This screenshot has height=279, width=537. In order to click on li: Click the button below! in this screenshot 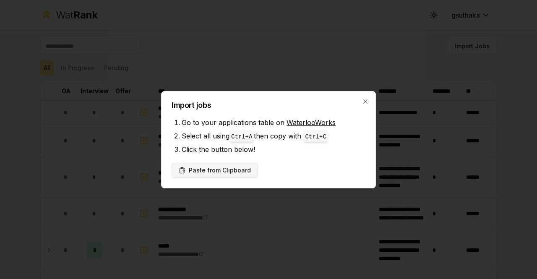, I will do `click(273, 149)`.